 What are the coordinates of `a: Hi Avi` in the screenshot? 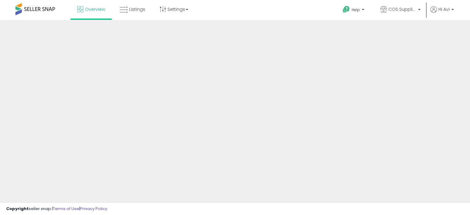 It's located at (442, 13).